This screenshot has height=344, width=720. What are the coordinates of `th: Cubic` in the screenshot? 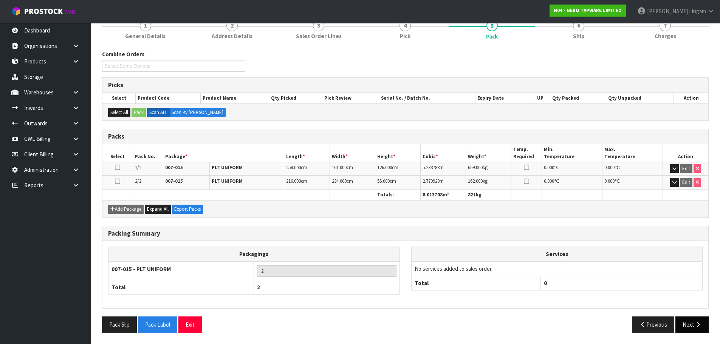 It's located at (443, 153).